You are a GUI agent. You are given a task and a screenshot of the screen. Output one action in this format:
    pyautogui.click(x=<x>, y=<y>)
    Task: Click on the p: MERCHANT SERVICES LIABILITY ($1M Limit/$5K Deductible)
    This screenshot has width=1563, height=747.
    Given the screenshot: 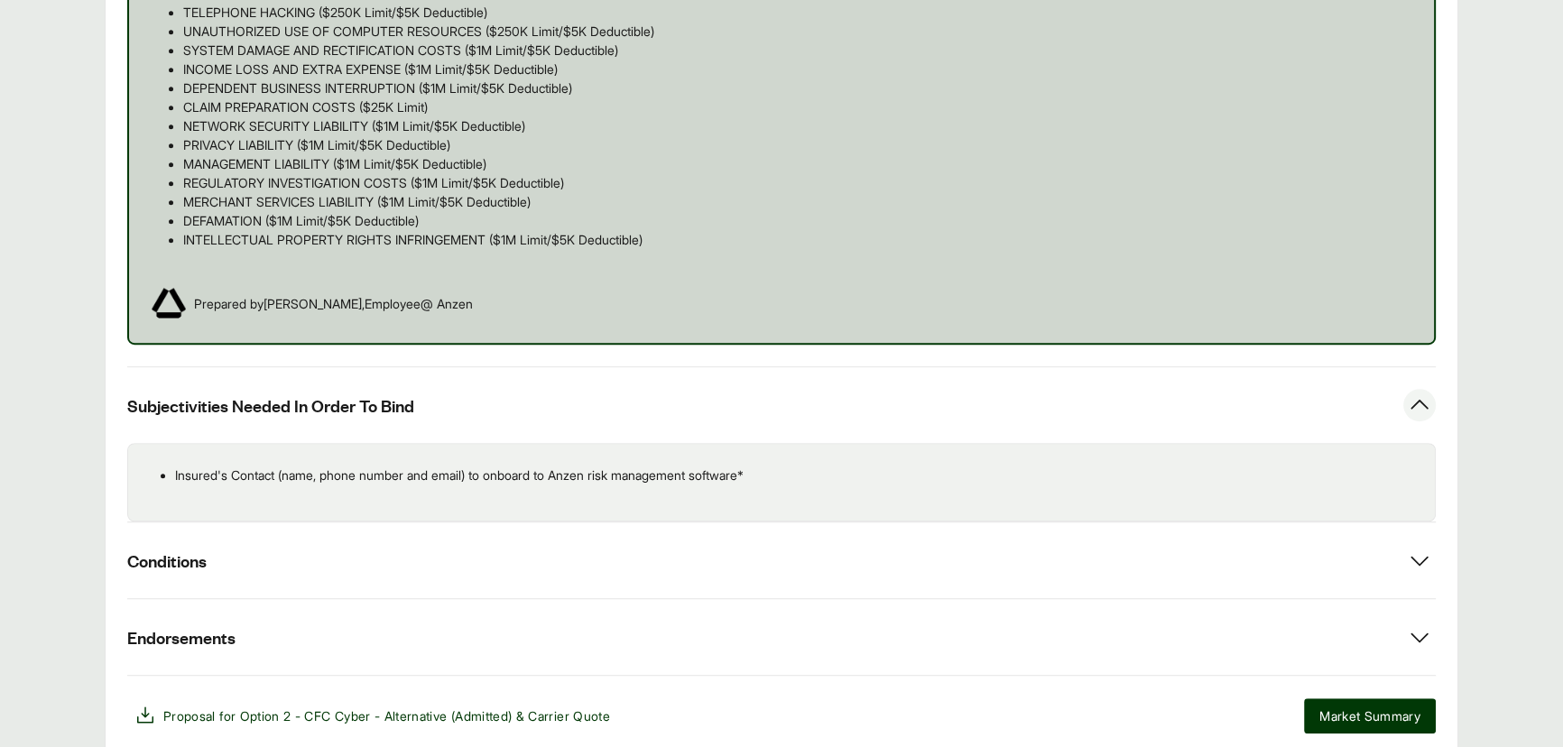 What is the action you would take?
    pyautogui.click(x=798, y=201)
    